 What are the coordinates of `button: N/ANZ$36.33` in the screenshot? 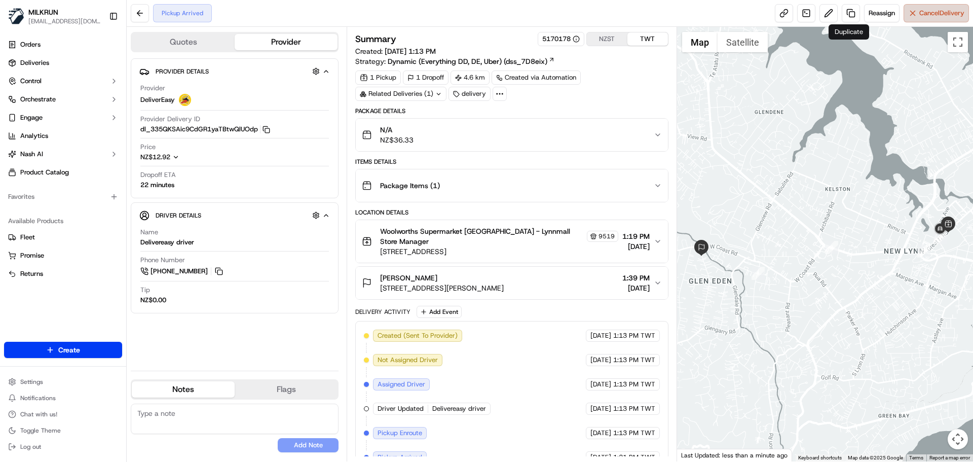 It's located at (511, 135).